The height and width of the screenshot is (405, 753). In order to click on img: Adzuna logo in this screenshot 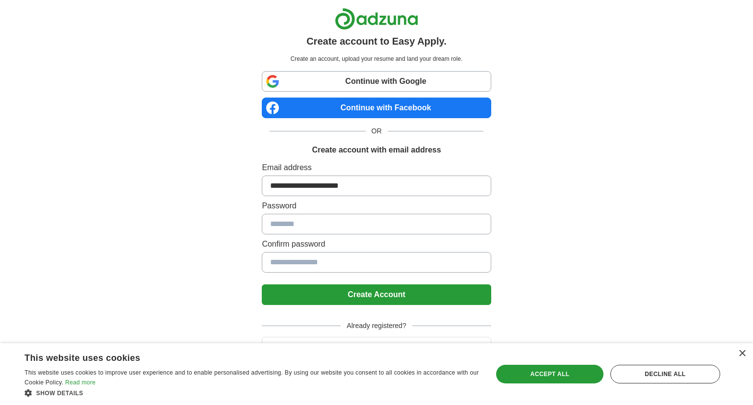, I will do `click(377, 19)`.